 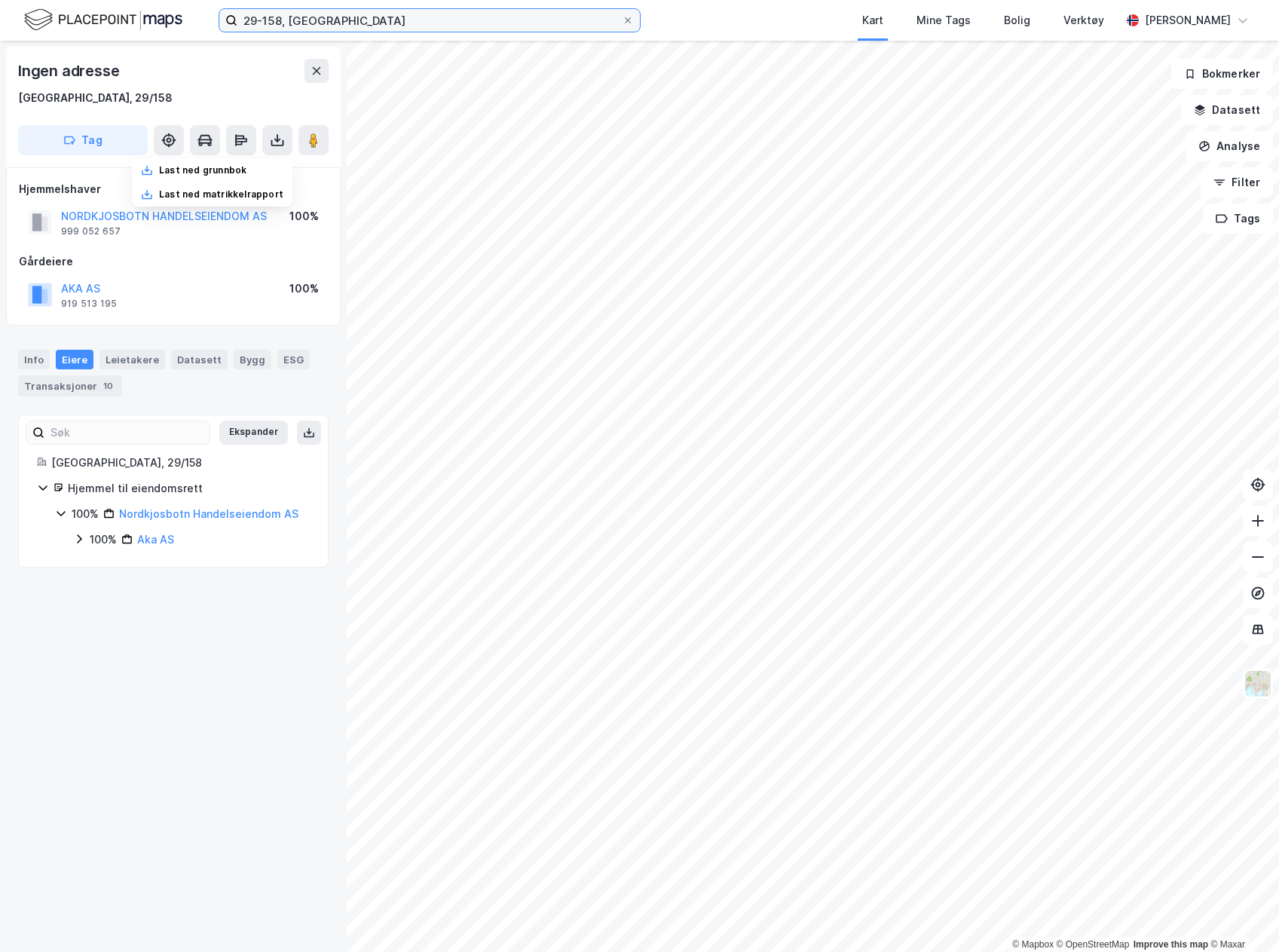 What do you see at coordinates (1222, 74) in the screenshot?
I see `button: Bokmerker` at bounding box center [1222, 74].